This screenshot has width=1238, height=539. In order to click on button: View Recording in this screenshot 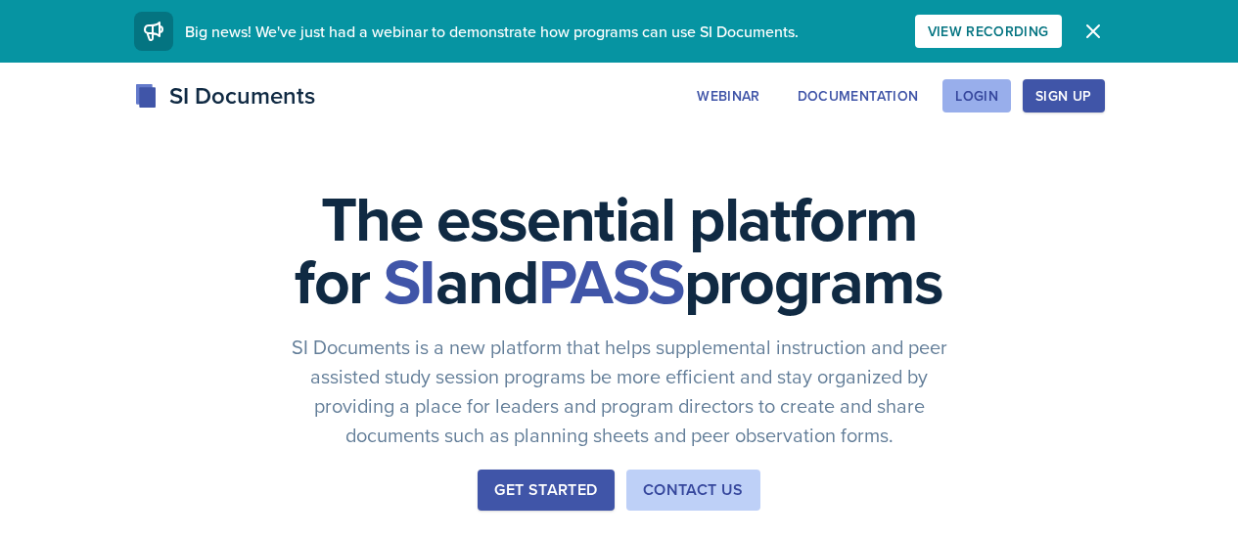, I will do `click(988, 31)`.